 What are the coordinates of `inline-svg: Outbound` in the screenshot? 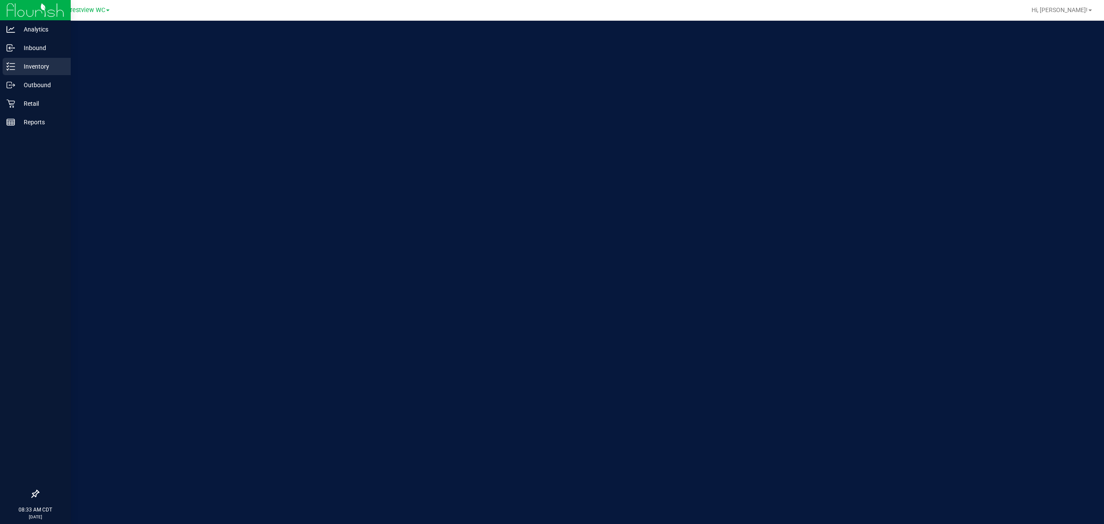 It's located at (11, 85).